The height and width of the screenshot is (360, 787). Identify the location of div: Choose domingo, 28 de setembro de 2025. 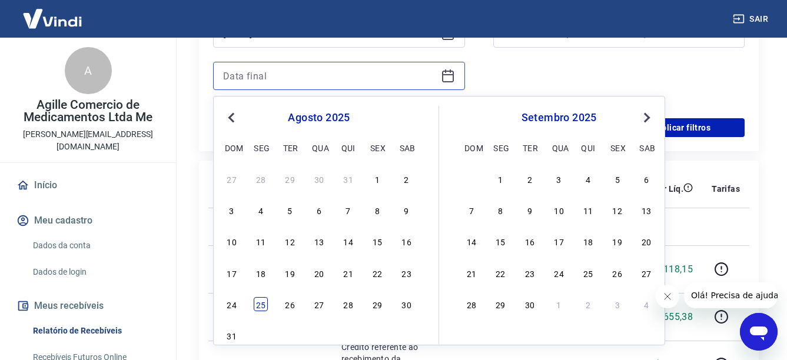
(471, 304).